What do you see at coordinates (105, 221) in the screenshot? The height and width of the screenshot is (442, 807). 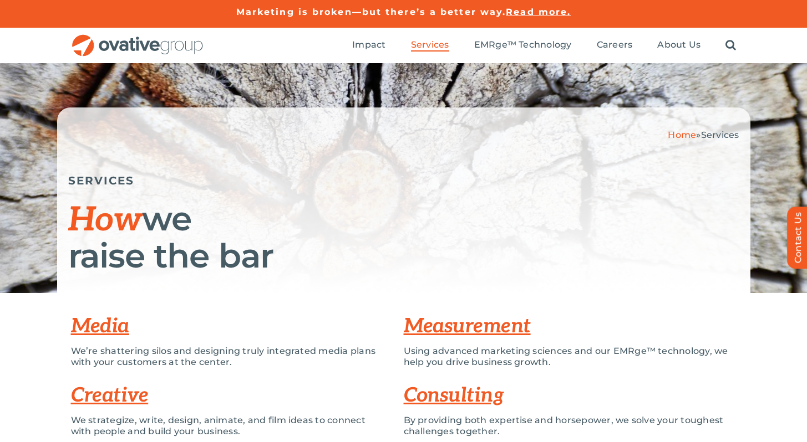 I see `span: How` at bounding box center [105, 221].